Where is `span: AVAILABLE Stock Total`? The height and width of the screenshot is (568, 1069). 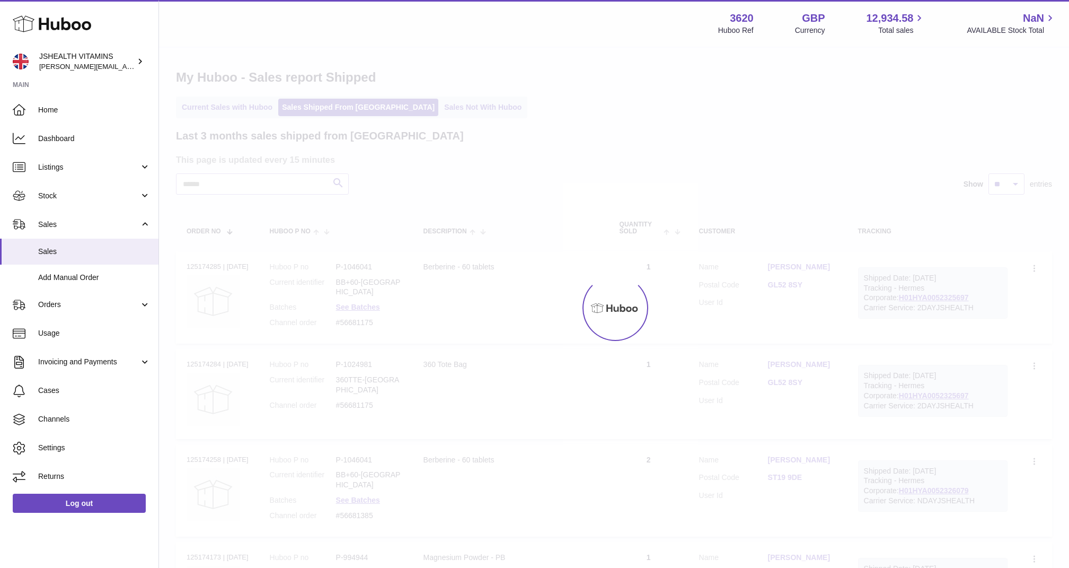
span: AVAILABLE Stock Total is located at coordinates (1011, 30).